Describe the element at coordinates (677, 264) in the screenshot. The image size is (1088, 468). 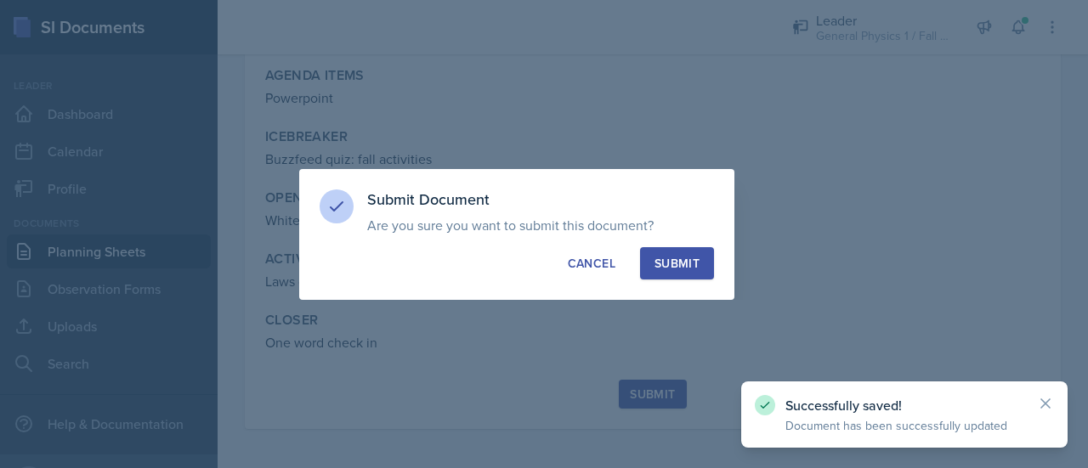
I see `button: Submit` at that location.